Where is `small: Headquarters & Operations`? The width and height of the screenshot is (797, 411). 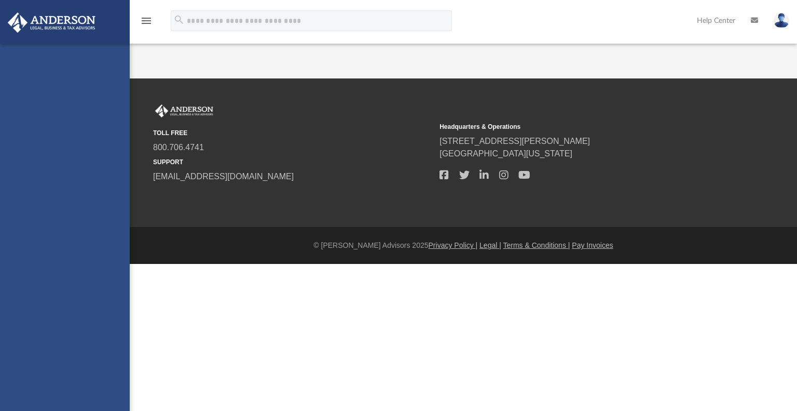
small: Headquarters & Operations is located at coordinates (579, 127).